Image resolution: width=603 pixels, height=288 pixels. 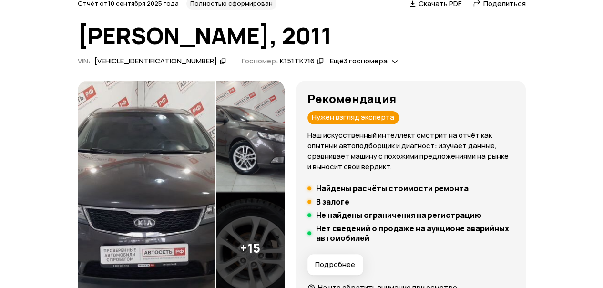 What do you see at coordinates (335, 265) in the screenshot?
I see `span: Подробнее` at bounding box center [335, 265].